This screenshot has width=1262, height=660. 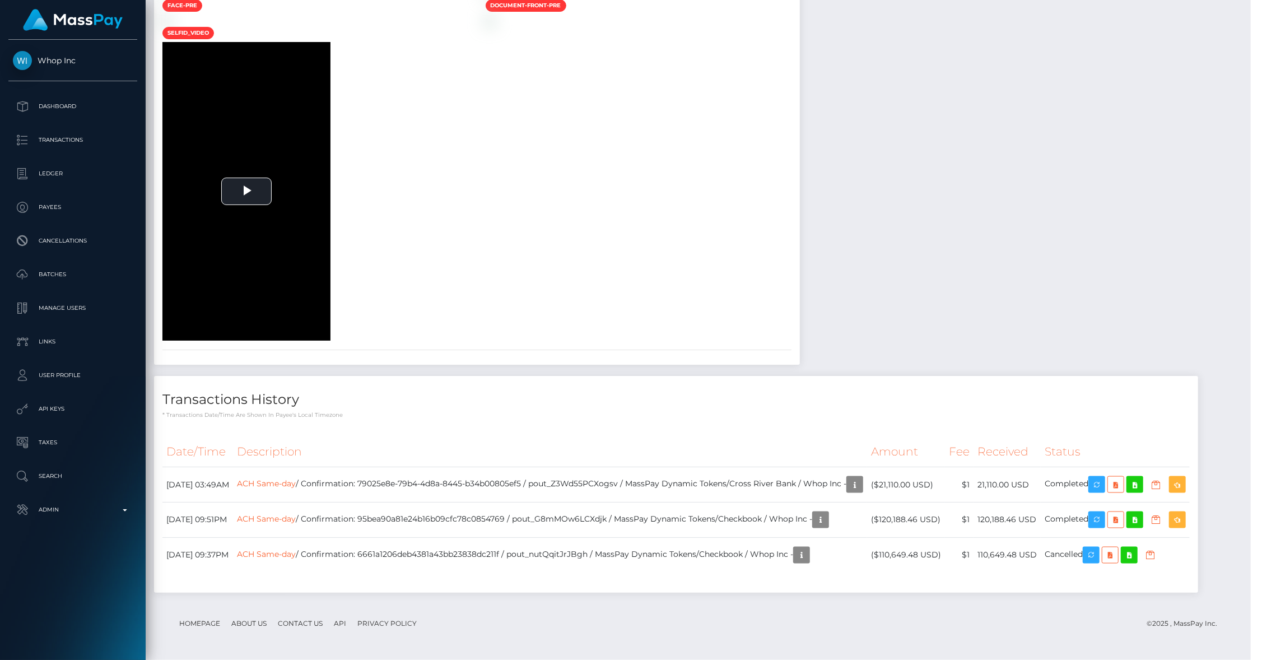 I want to click on p: Taxes, so click(x=73, y=443).